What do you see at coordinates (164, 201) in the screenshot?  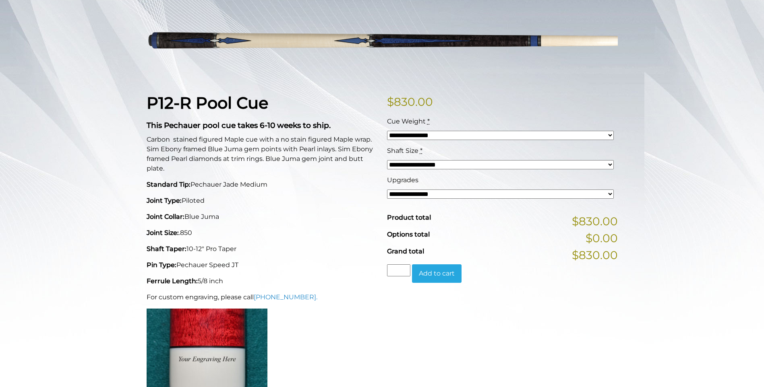 I see `strong: Joint Type:` at bounding box center [164, 201].